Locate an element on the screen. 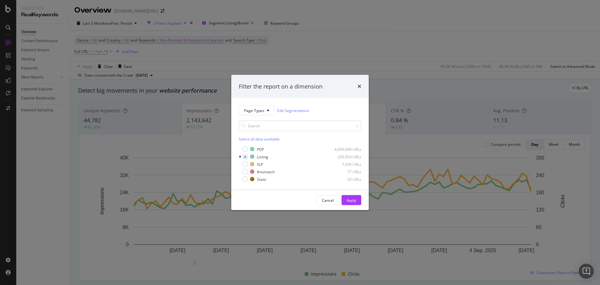 The width and height of the screenshot is (600, 285). div: Select all data available is located at coordinates (300, 139).